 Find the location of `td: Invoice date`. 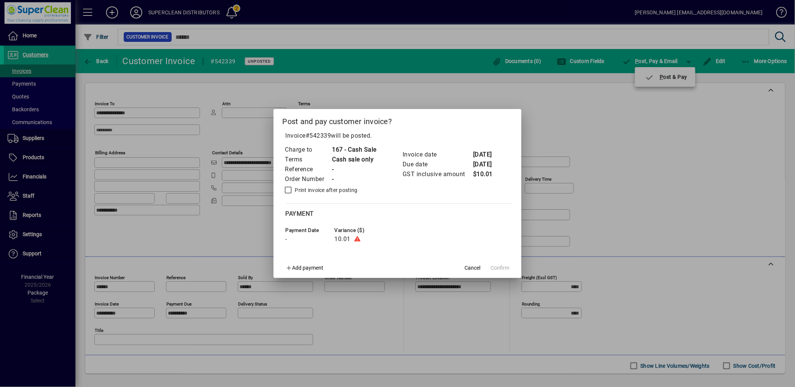

td: Invoice date is located at coordinates (437, 155).